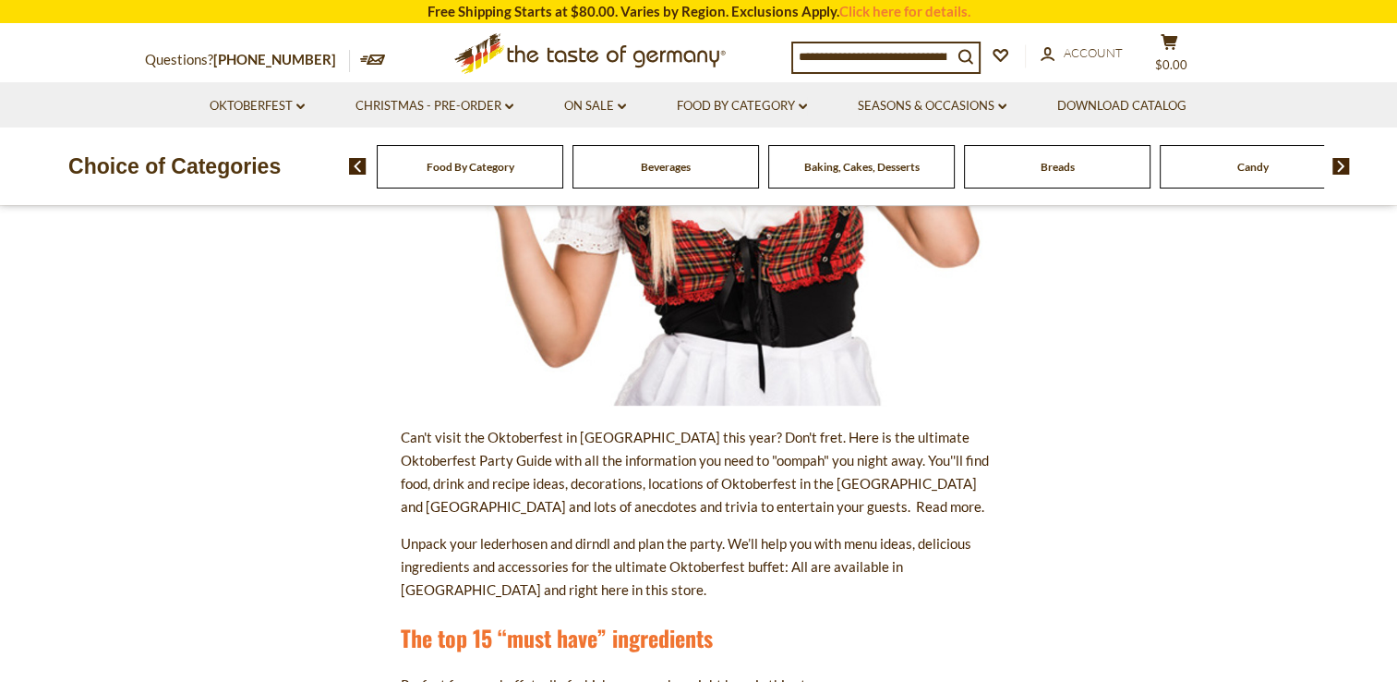 This screenshot has width=1397, height=682. Describe the element at coordinates (1122, 106) in the screenshot. I see `a: Download Catalog` at that location.